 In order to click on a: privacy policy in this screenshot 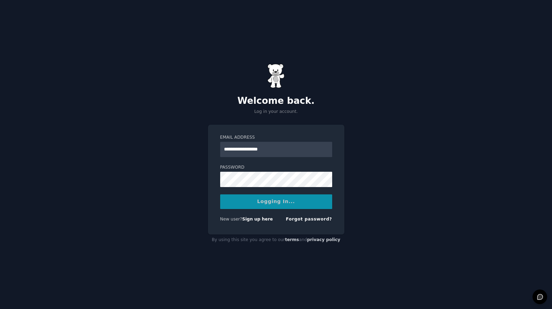, I will do `click(324, 239)`.